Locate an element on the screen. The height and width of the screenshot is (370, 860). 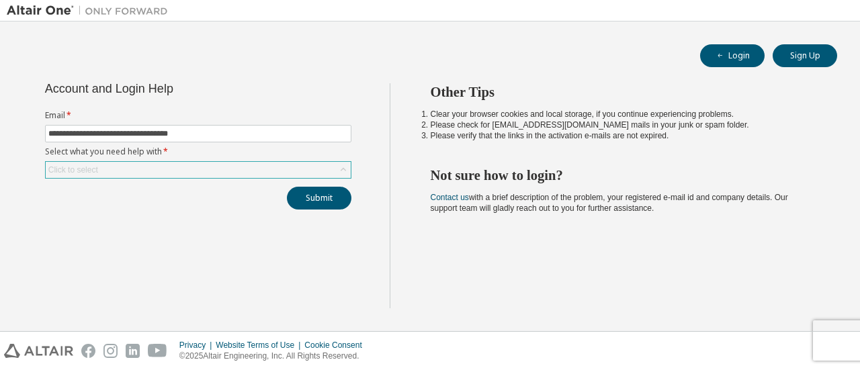
div: Account and Login Help is located at coordinates (167, 89).